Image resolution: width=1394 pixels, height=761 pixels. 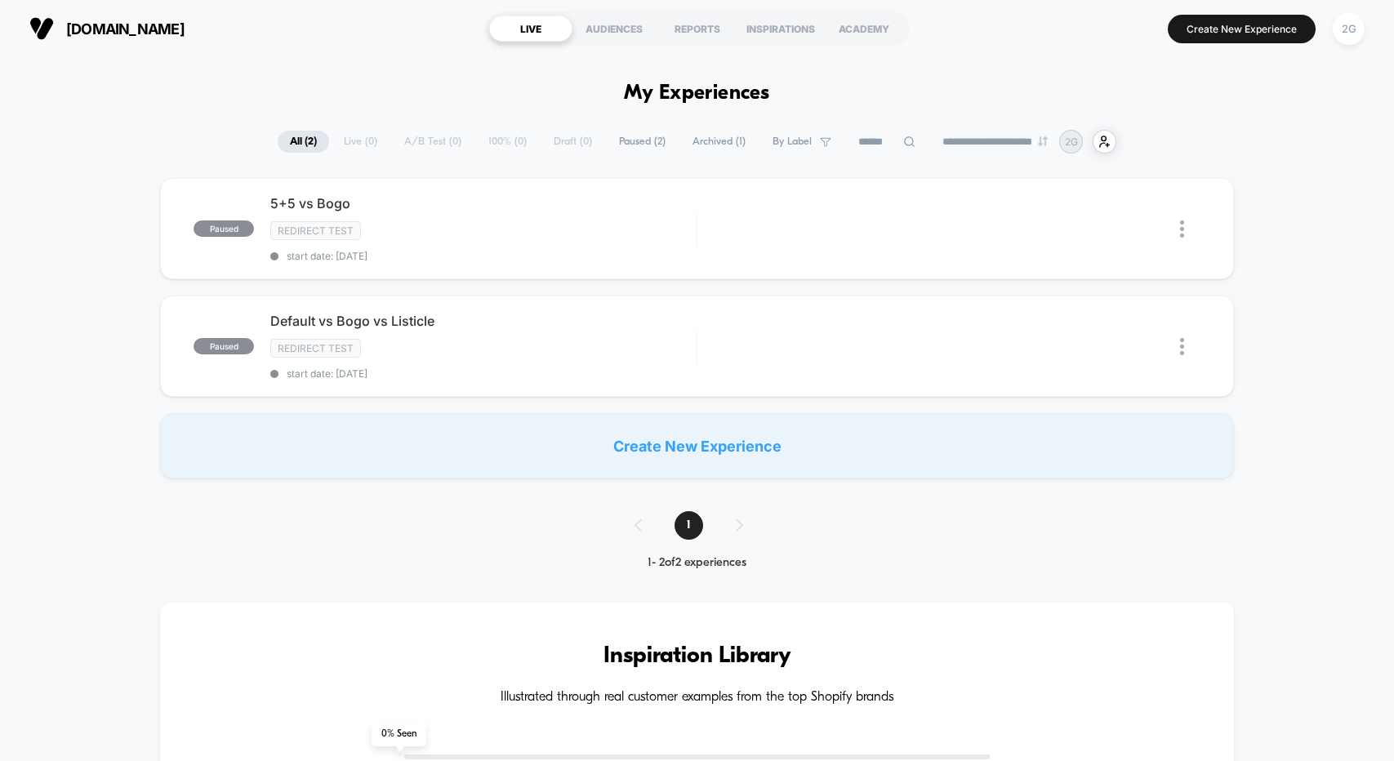 What do you see at coordinates (697, 563) in the screenshot?
I see `div: 1 - 2 of 2 experiences` at bounding box center [697, 563].